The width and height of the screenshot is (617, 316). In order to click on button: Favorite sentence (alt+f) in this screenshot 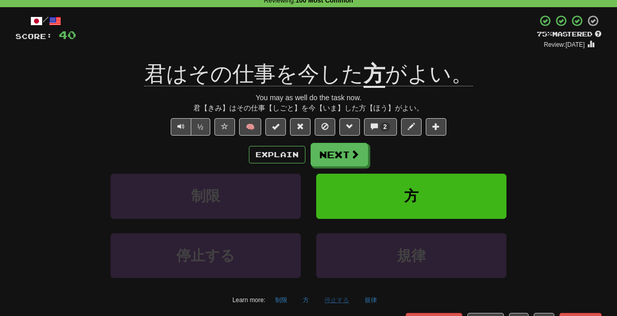, I will do `click(225, 127)`.